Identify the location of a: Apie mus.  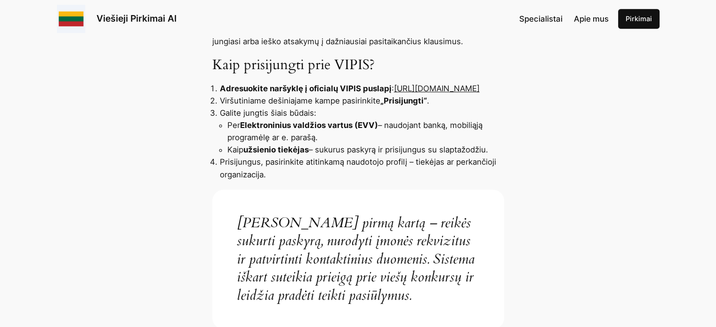
(591, 19).